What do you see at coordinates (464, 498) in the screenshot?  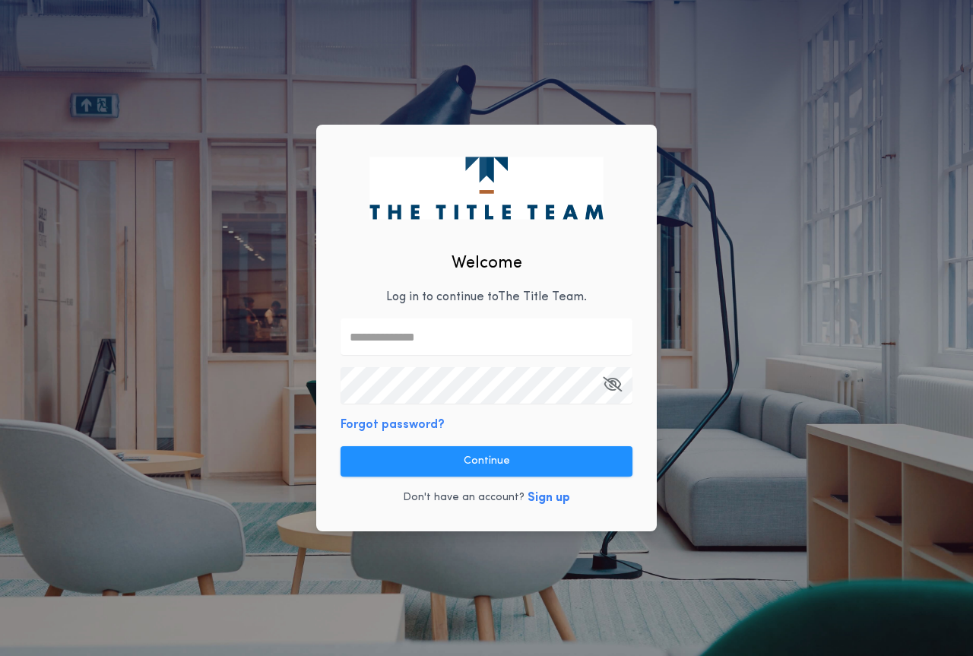 I see `p: Don't have an account?` at bounding box center [464, 498].